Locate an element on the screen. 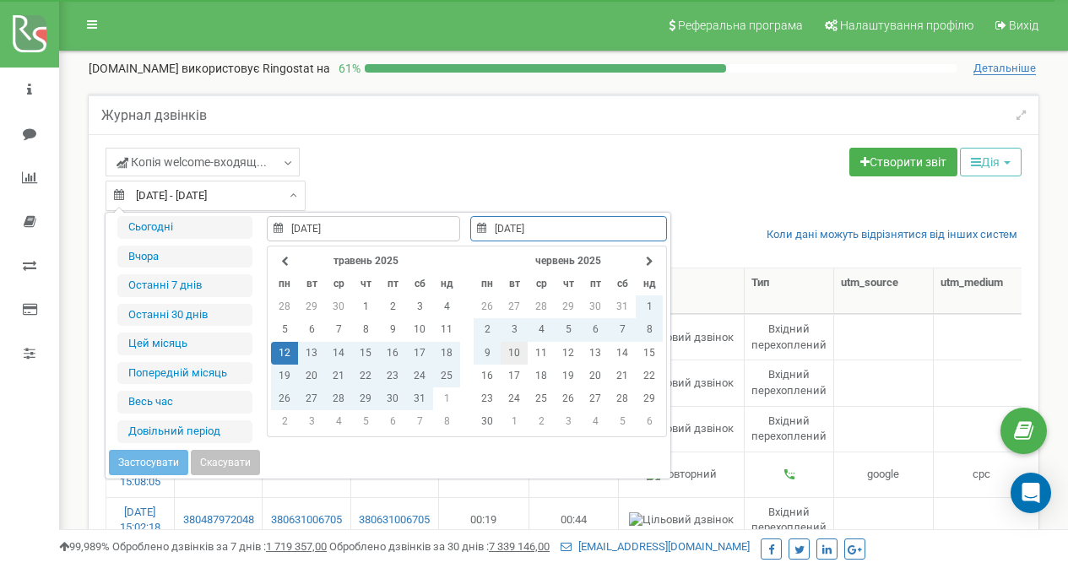 Image resolution: width=1068 pixels, height=568 pixels. td: 22 is located at coordinates (366, 376).